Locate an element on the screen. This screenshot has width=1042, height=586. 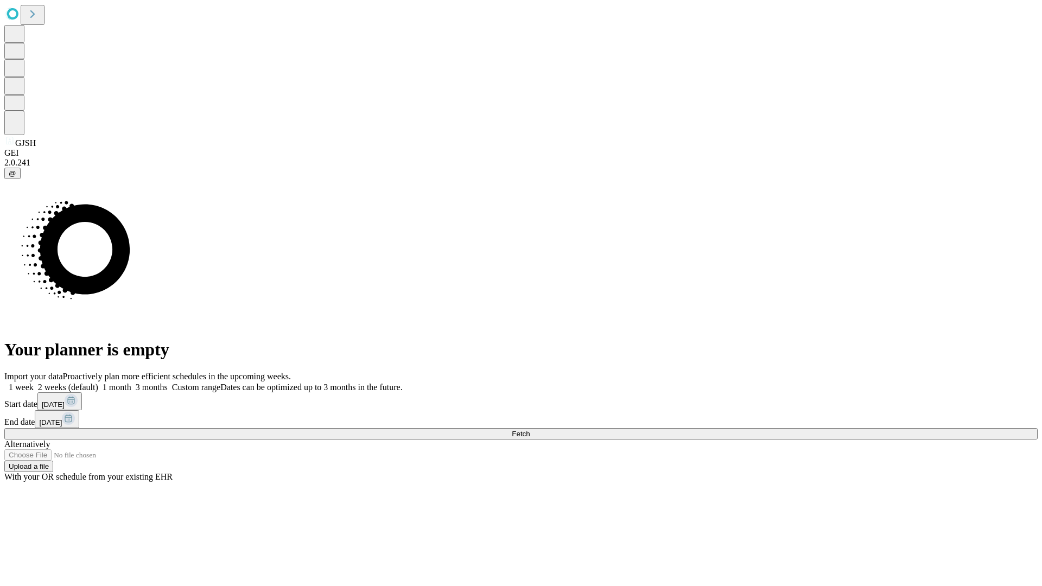
span: Import your data is located at coordinates (34, 376).